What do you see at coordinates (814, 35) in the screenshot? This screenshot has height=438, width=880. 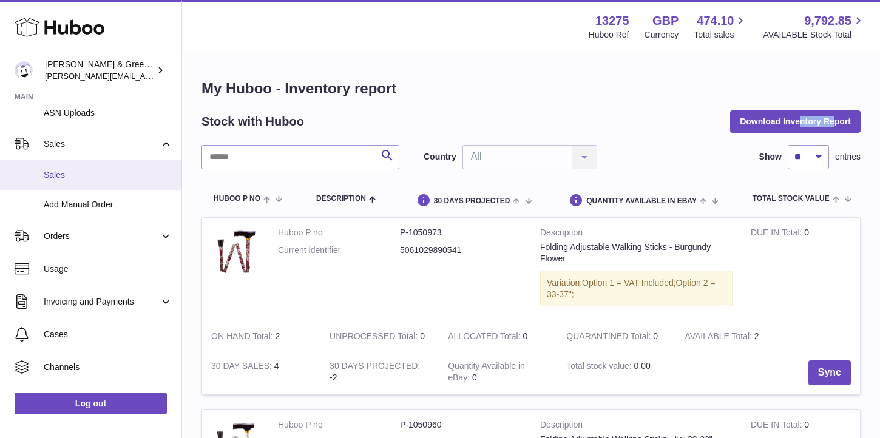 I see `span: AVAILABLE Stock Total` at bounding box center [814, 35].